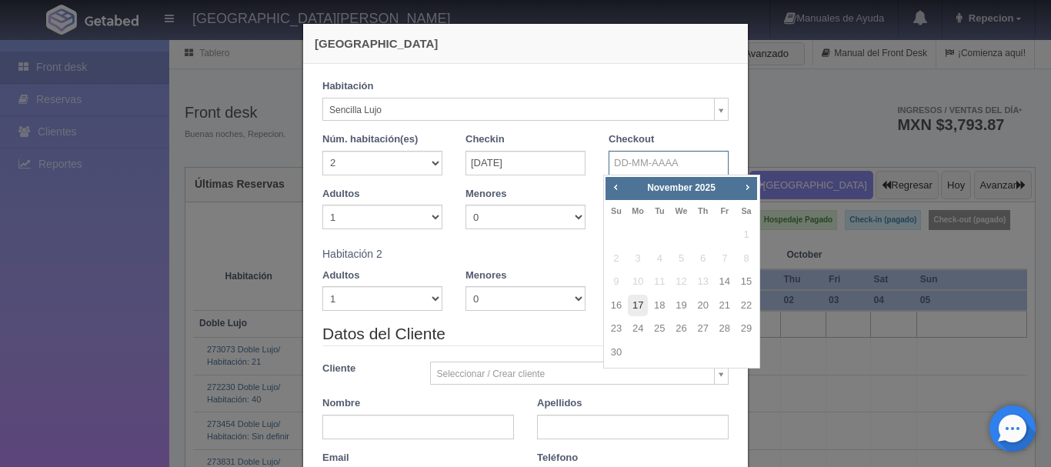 The height and width of the screenshot is (467, 1051). I want to click on label: Email, so click(336, 458).